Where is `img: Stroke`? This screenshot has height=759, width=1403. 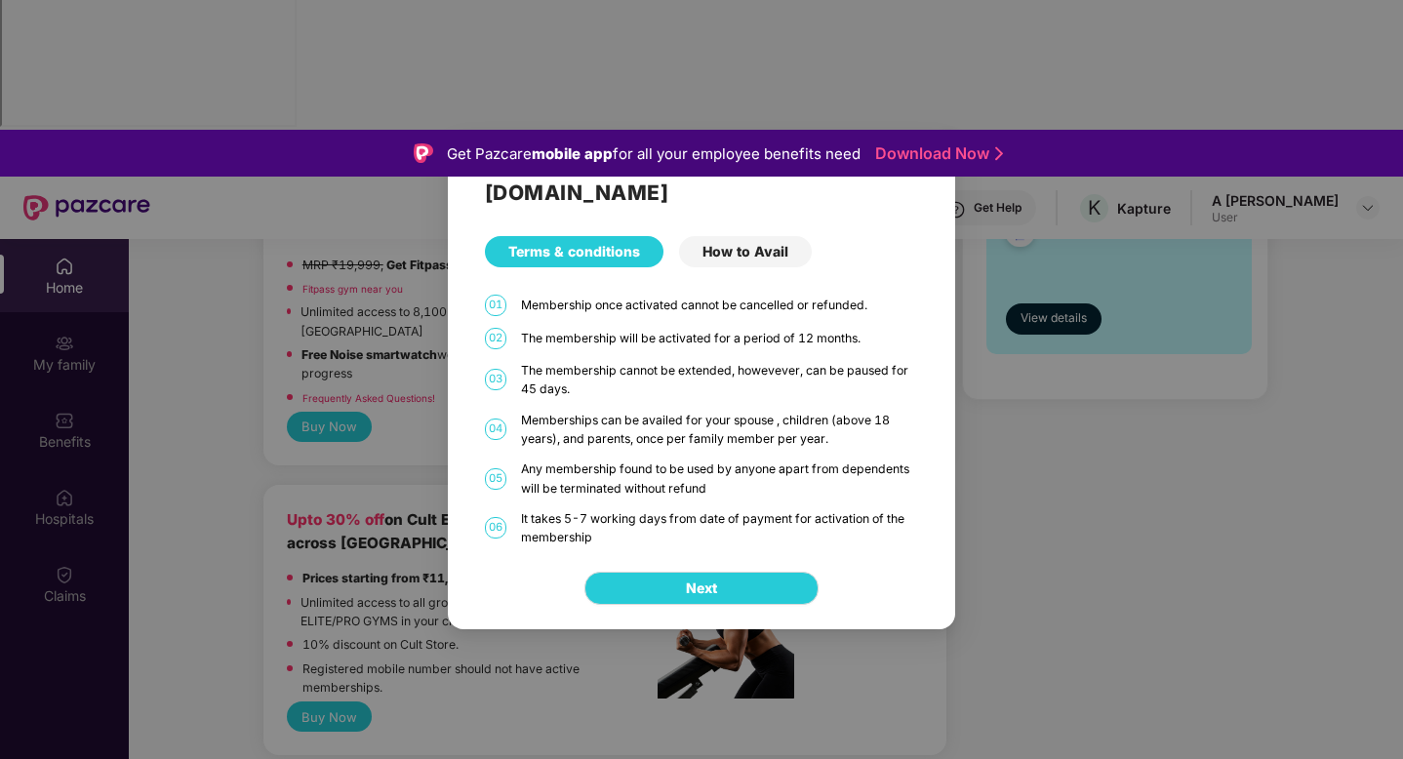 img: Stroke is located at coordinates (999, 153).